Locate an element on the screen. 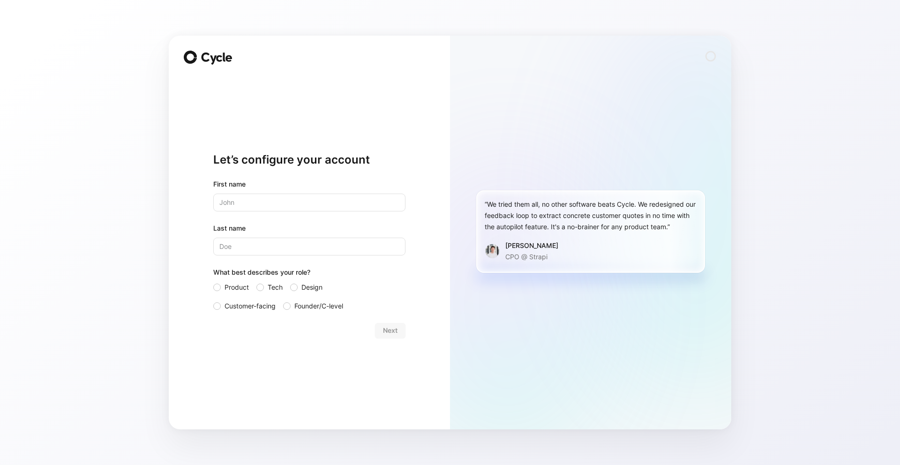 The height and width of the screenshot is (465, 900). span: Product is located at coordinates (237, 287).